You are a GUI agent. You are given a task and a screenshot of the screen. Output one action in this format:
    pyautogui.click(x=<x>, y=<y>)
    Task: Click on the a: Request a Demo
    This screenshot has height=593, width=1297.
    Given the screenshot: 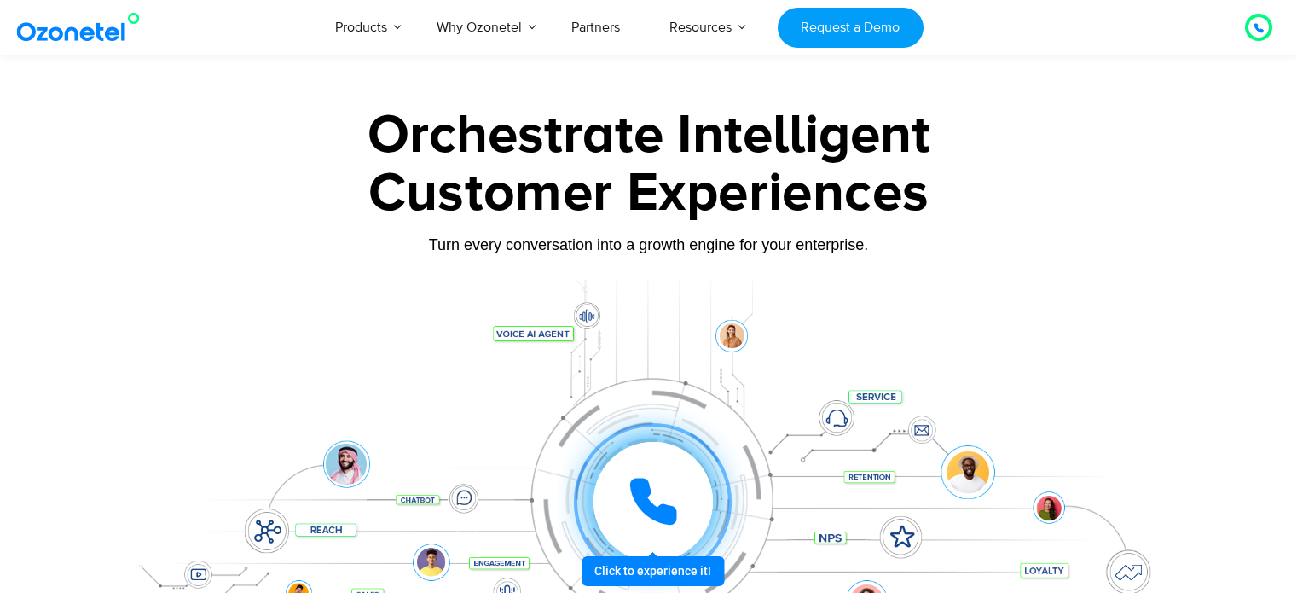 What is the action you would take?
    pyautogui.click(x=850, y=27)
    